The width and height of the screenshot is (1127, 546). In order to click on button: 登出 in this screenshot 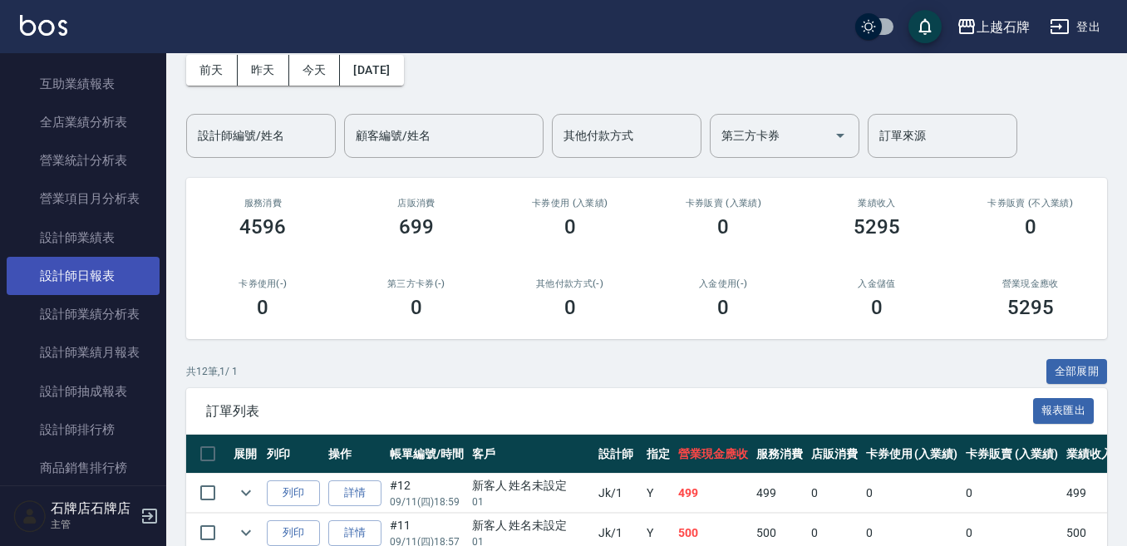, I will do `click(1075, 27)`.